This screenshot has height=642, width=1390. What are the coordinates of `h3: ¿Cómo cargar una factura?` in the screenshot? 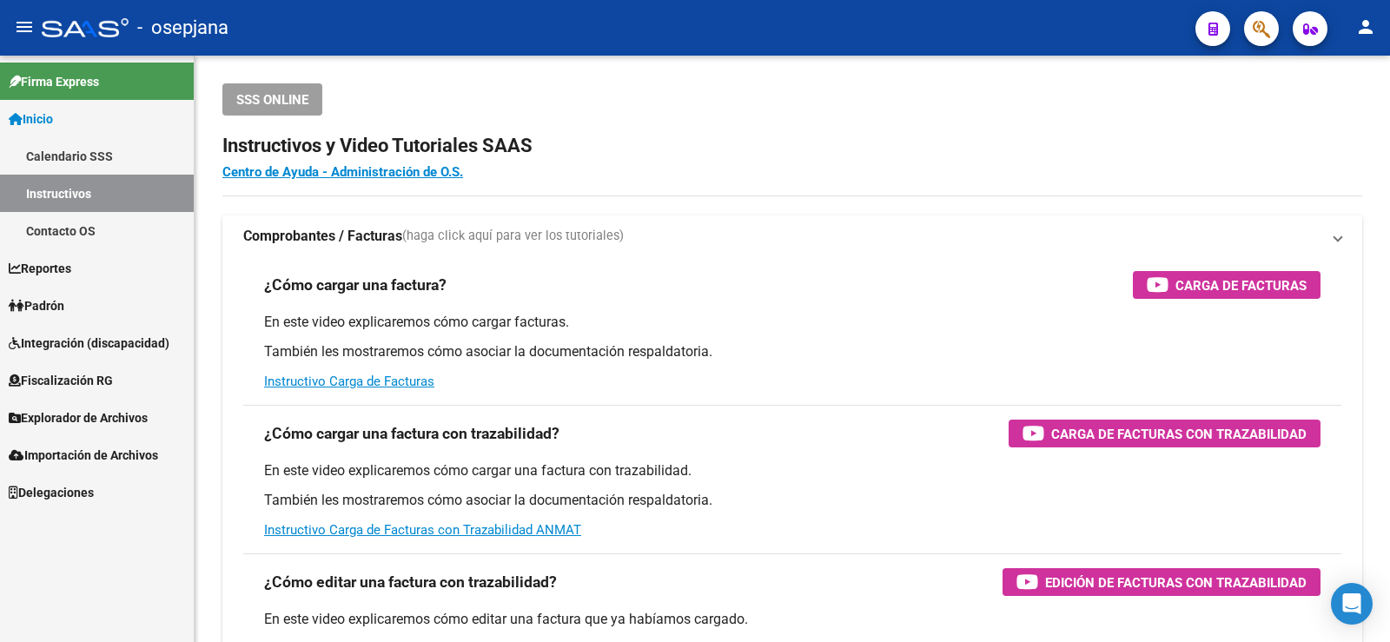 It's located at (355, 285).